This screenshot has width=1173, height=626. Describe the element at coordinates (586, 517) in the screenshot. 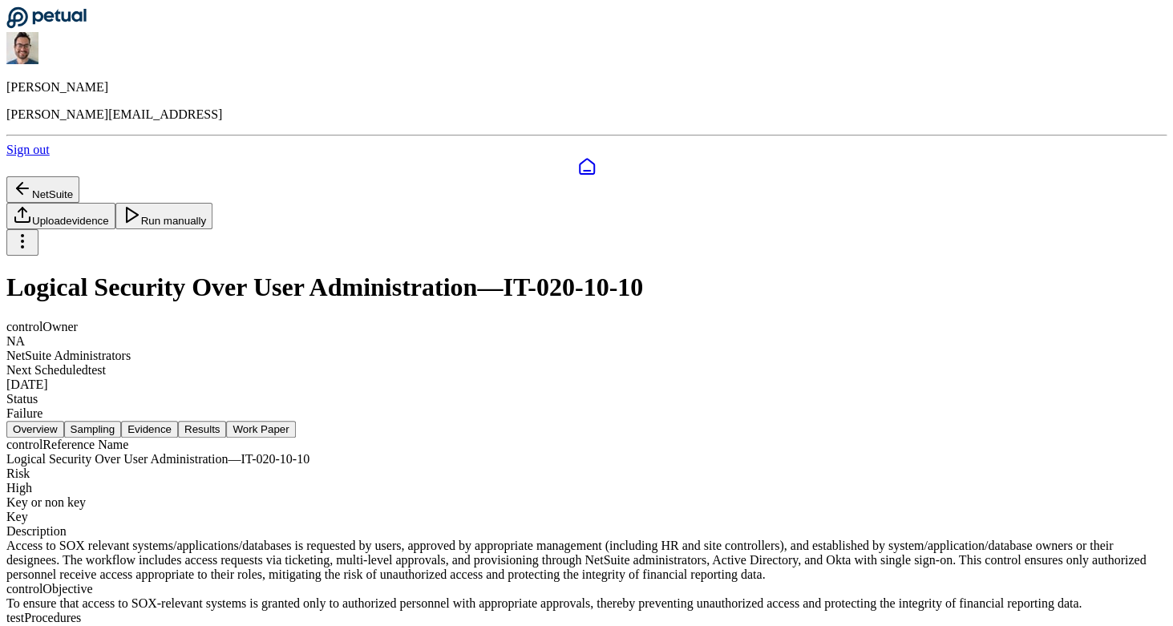

I see `div: Key` at that location.